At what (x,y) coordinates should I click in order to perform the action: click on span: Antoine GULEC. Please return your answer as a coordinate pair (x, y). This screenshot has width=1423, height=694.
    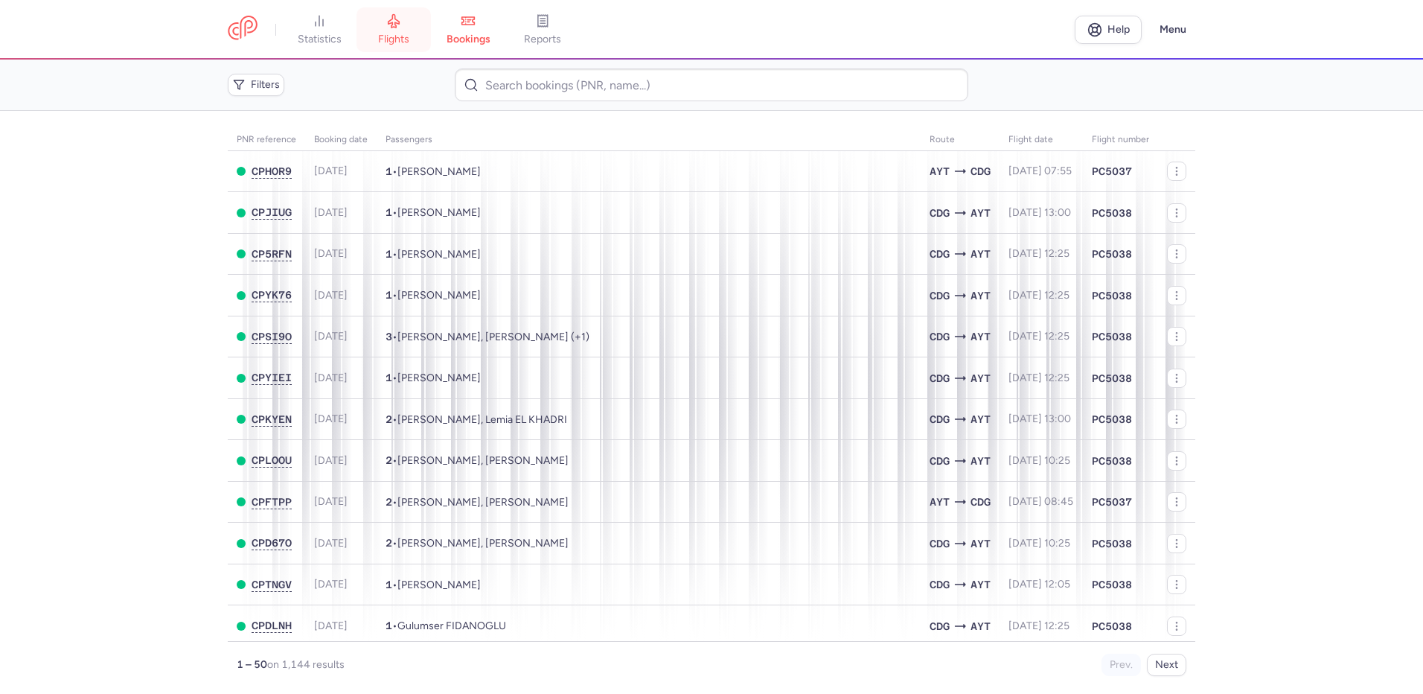
    Looking at the image, I should click on (439, 377).